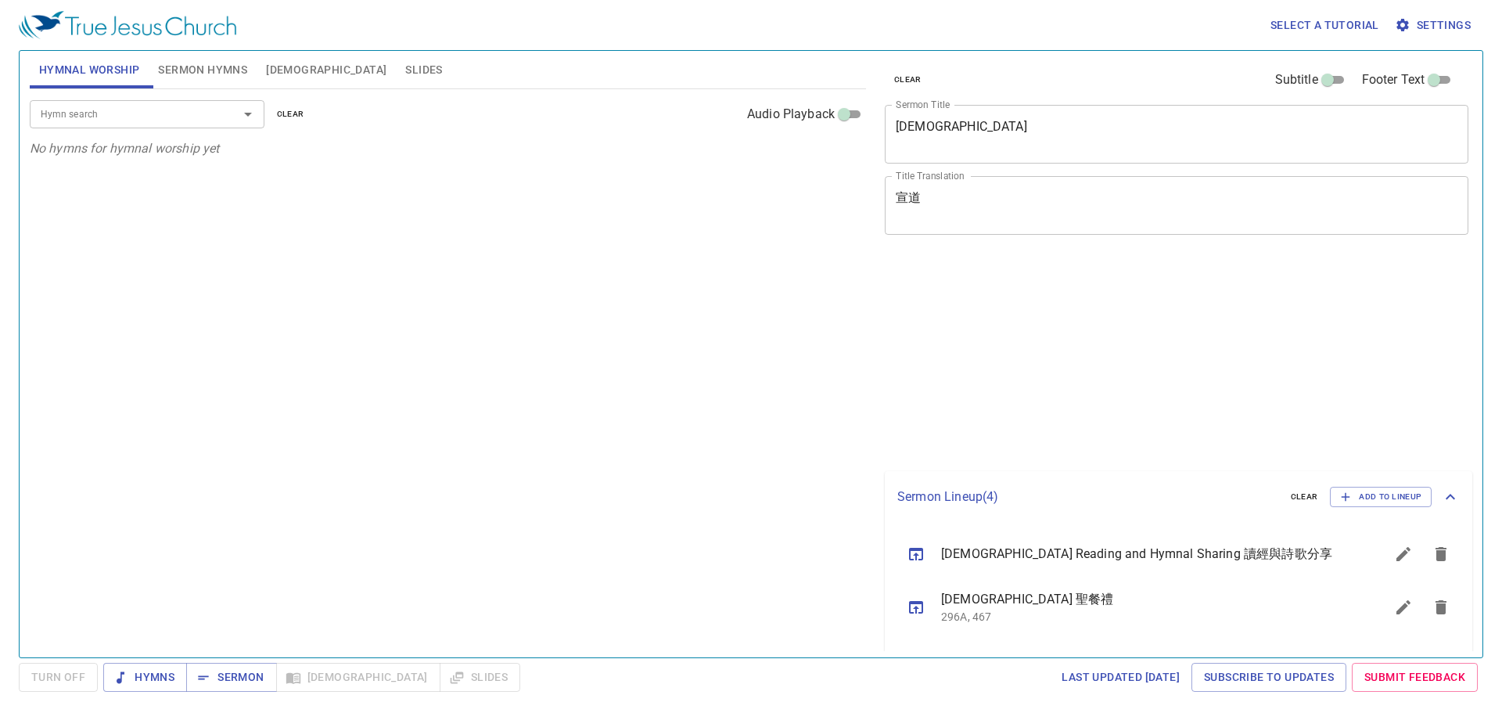 The width and height of the screenshot is (1502, 713). Describe the element at coordinates (1434, 25) in the screenshot. I see `span: Settings` at that location.